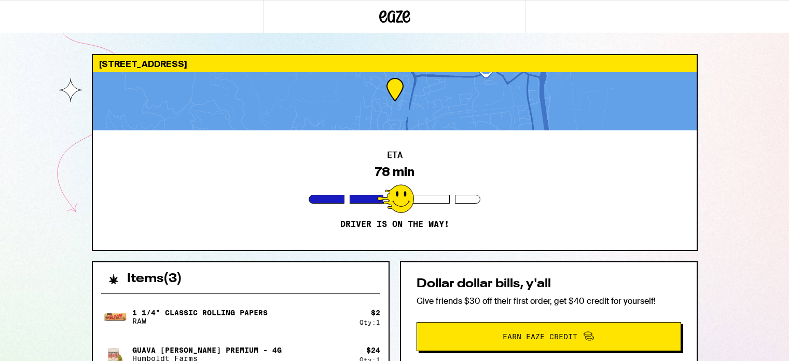 This screenshot has width=789, height=361. I want to click on h2: Dollar dollar bills, y'all, so click(549, 284).